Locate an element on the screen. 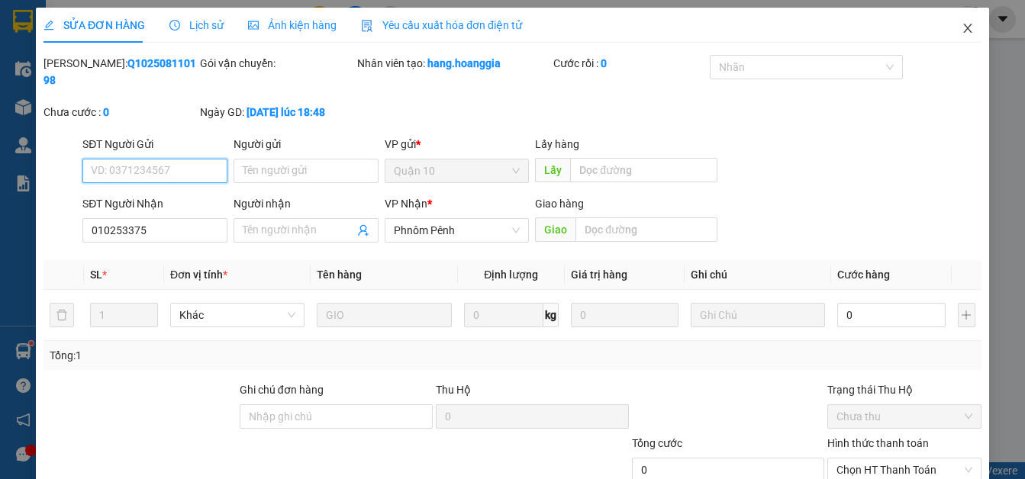  div: Gói vận chuyển: is located at coordinates (276, 63).